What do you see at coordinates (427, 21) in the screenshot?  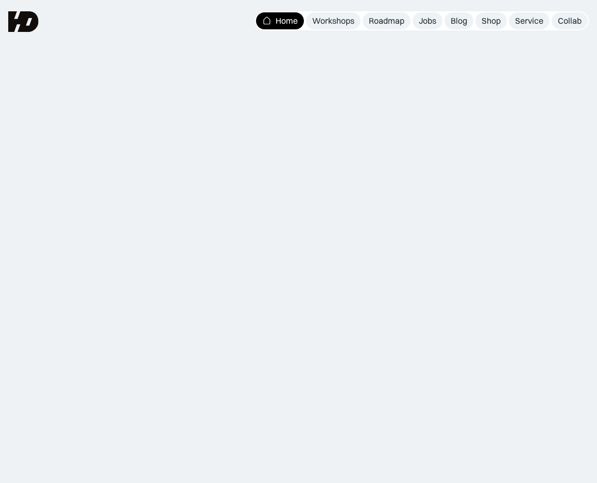 I see `div: Jobs` at bounding box center [427, 21].